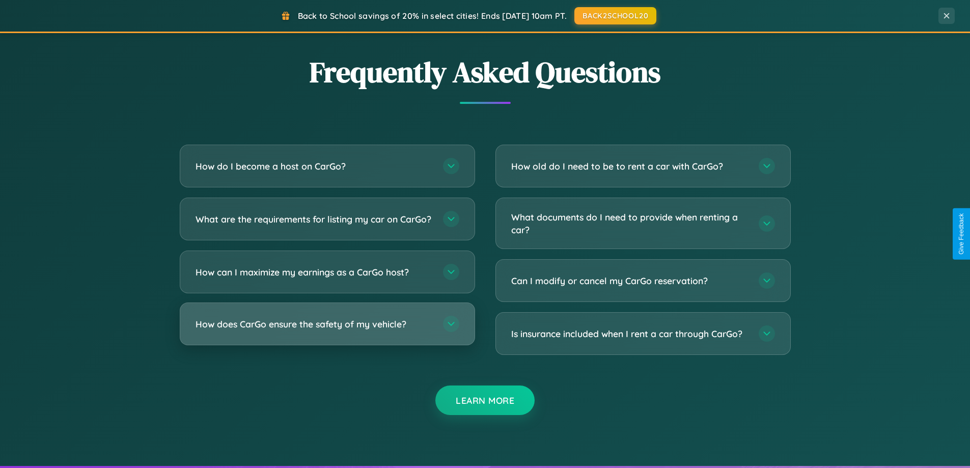 The height and width of the screenshot is (468, 970). I want to click on div: Give Feedback, so click(961, 234).